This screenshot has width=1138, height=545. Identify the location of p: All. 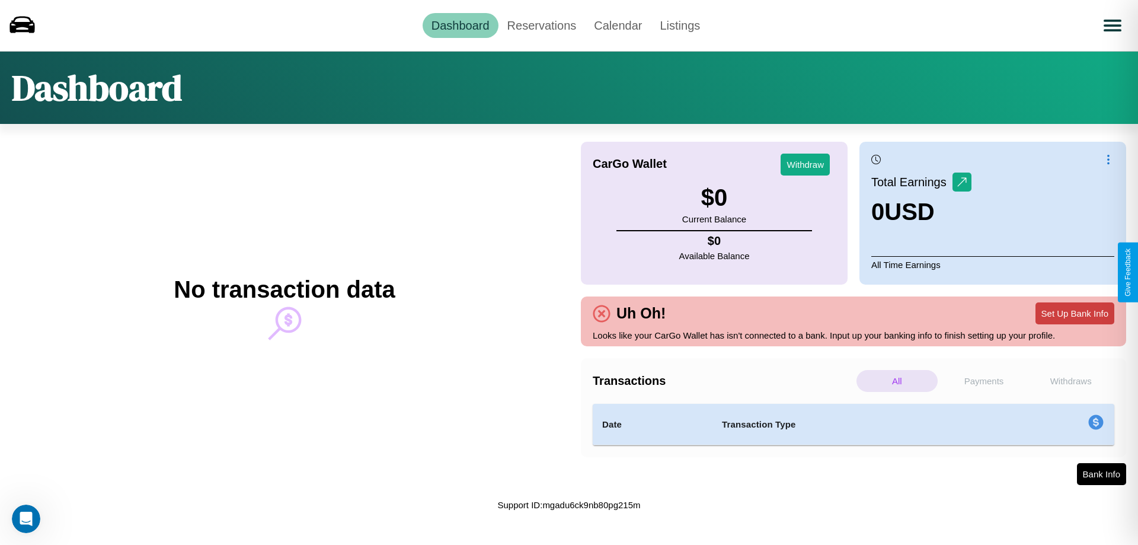
(897, 381).